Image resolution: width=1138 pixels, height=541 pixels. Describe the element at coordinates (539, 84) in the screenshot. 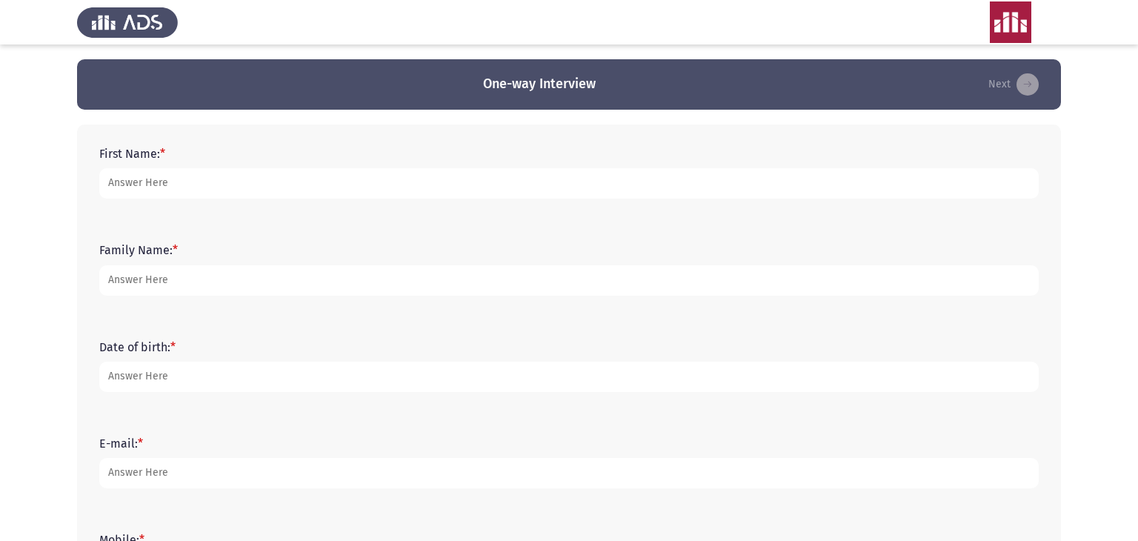

I see `h3: One-way Interview` at that location.